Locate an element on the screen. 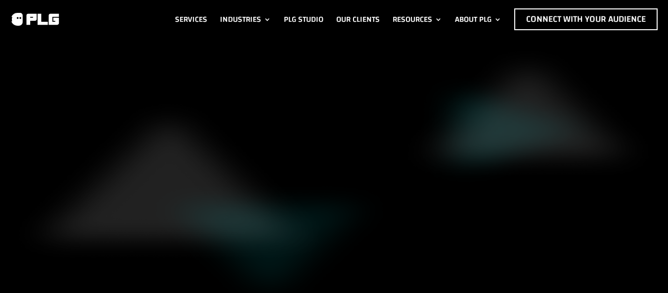  a: Services is located at coordinates (191, 19).